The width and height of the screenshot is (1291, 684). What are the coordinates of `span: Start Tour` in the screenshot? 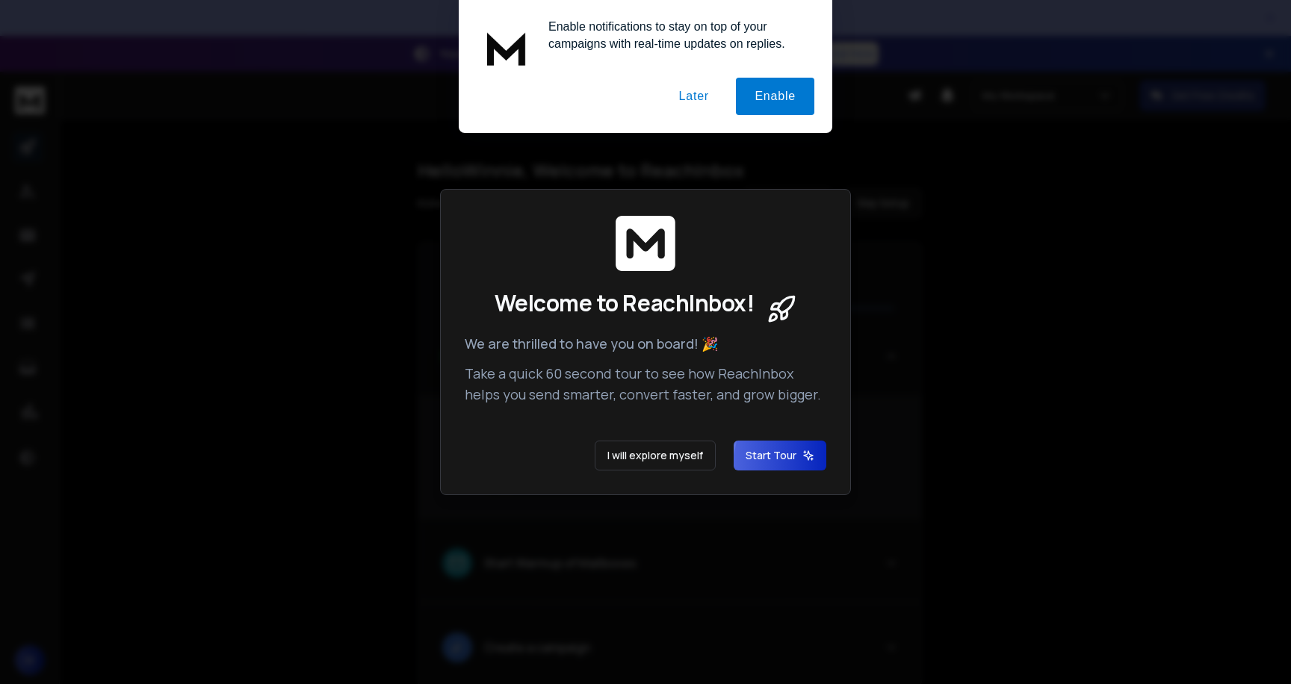 It's located at (780, 456).